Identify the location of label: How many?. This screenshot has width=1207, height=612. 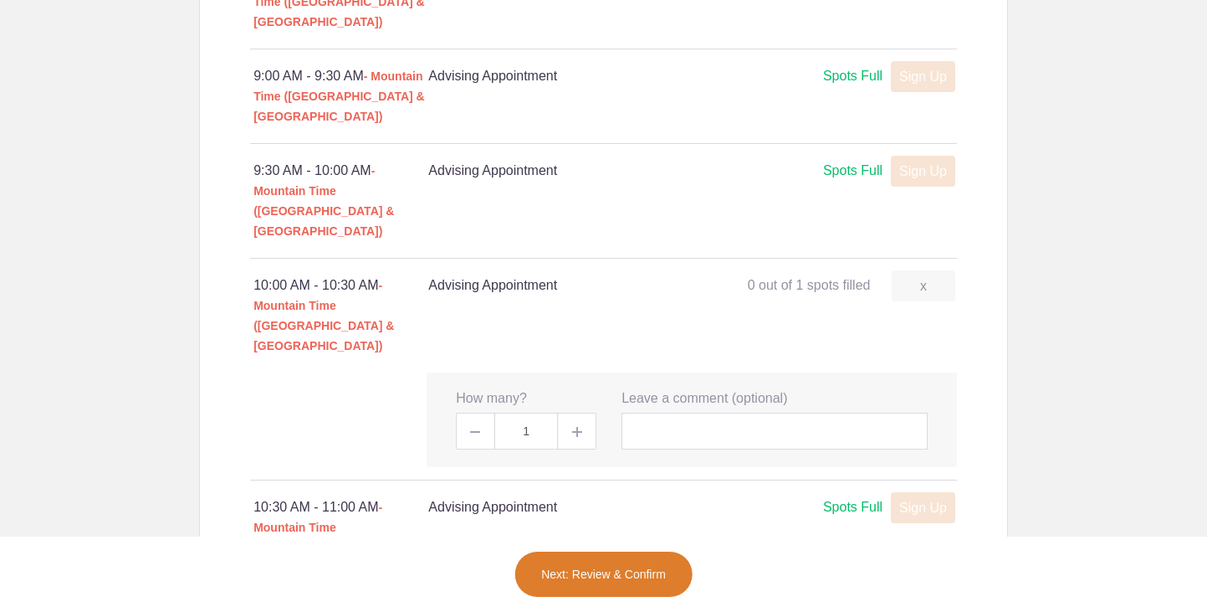
(491, 398).